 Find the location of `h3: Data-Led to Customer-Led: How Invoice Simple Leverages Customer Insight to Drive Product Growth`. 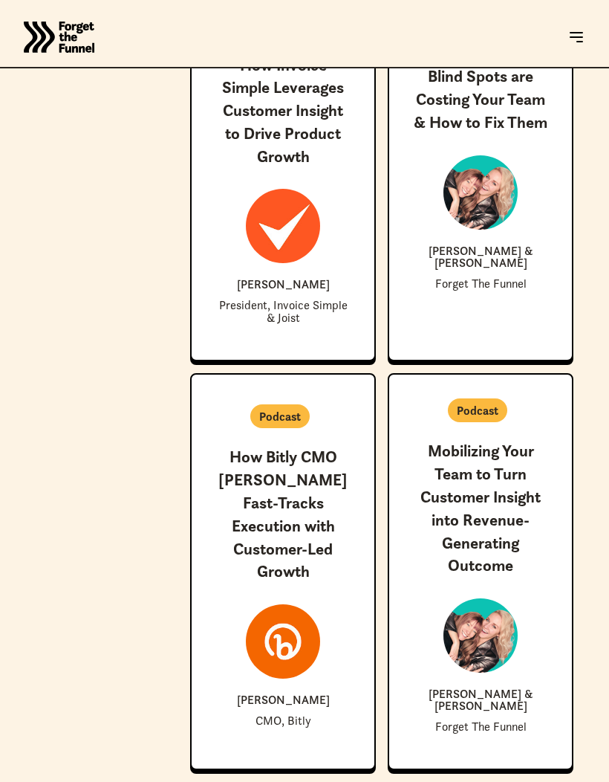

h3: Data-Led to Customer-Led: How Invoice Simple Leverages Customer Insight to Drive Product Growth is located at coordinates (283, 88).